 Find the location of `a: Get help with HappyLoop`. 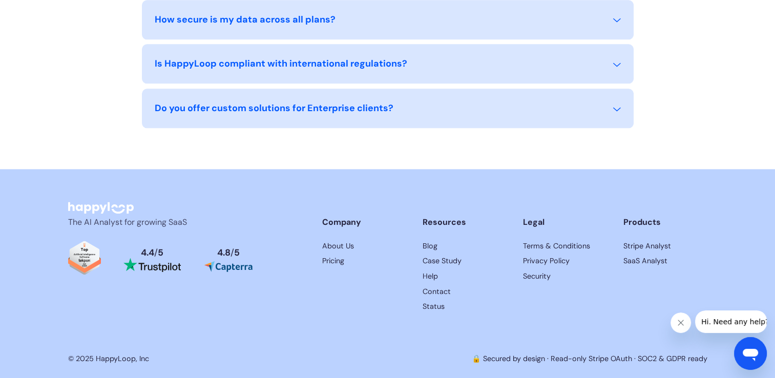

a: Get help with HappyLoop is located at coordinates (465, 277).